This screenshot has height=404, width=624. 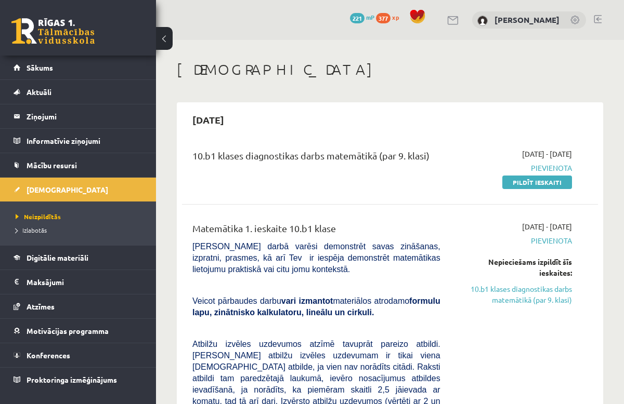 What do you see at coordinates (514, 268) in the screenshot?
I see `div: Nepieciešams izpildīt šīs ieskaites:` at bounding box center [514, 268].